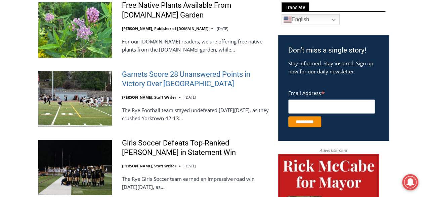 The image size is (425, 197). What do you see at coordinates (333, 150) in the screenshot?
I see `span: Advertisement` at bounding box center [333, 150].